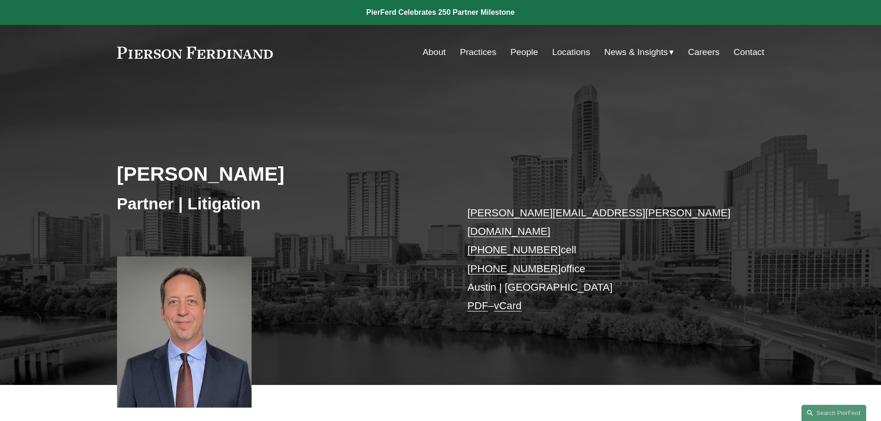  Describe the element at coordinates (525, 52) in the screenshot. I see `a: People` at that location.